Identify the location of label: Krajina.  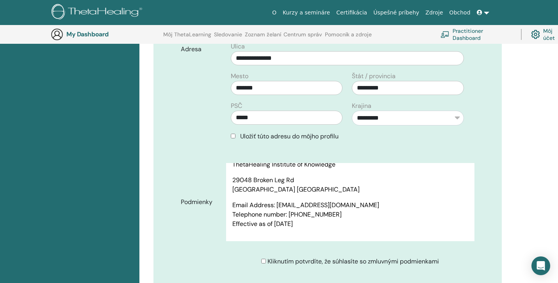
(362, 106).